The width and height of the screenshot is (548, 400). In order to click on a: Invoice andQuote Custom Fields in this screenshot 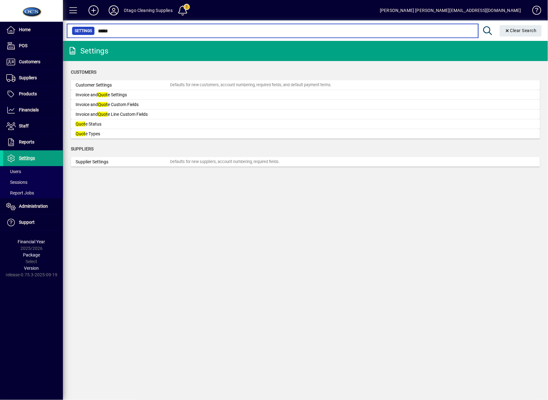, I will do `click(305, 104)`.